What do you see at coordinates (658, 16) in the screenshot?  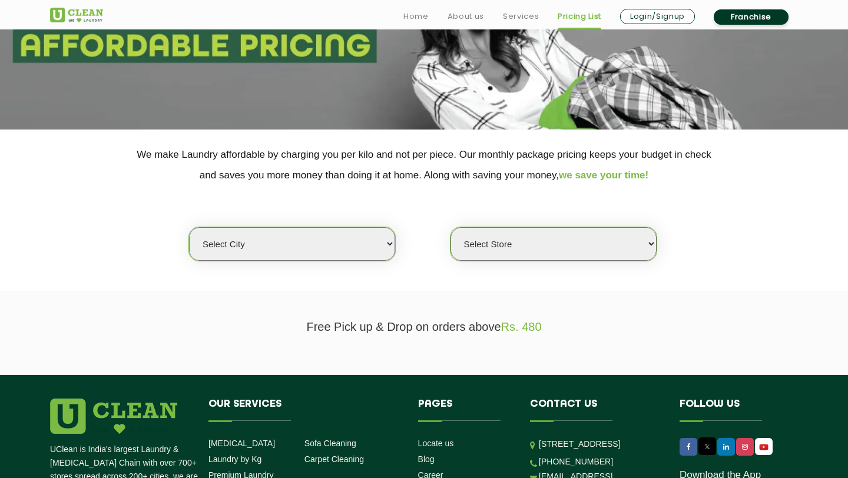 I see `a: Login/Signup` at bounding box center [658, 16].